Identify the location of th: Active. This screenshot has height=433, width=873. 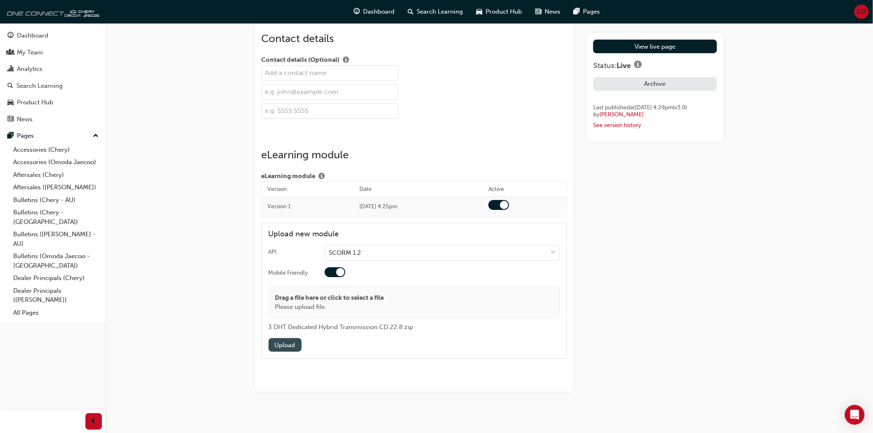
(525, 189).